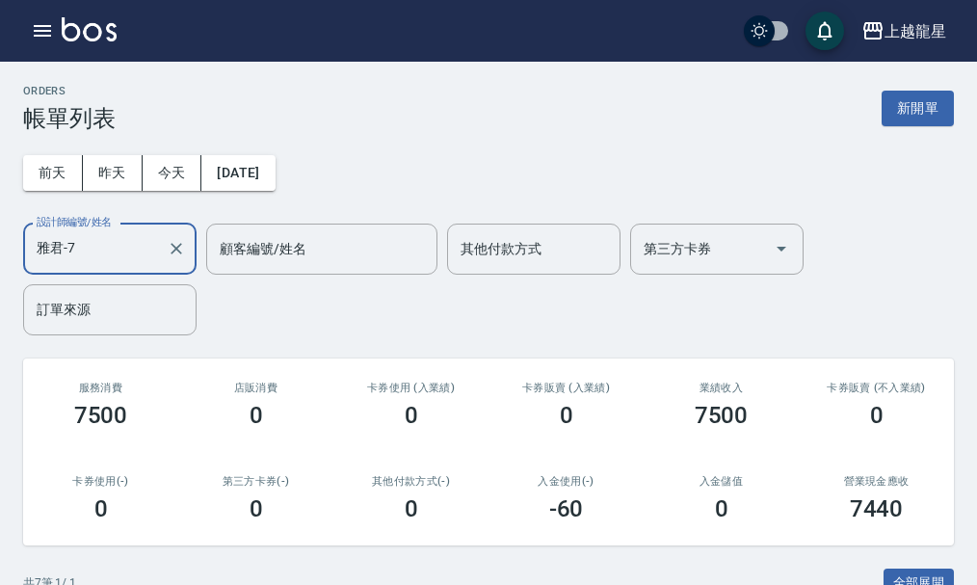  Describe the element at coordinates (100, 481) in the screenshot. I see `h2: 卡券使用(-)` at that location.